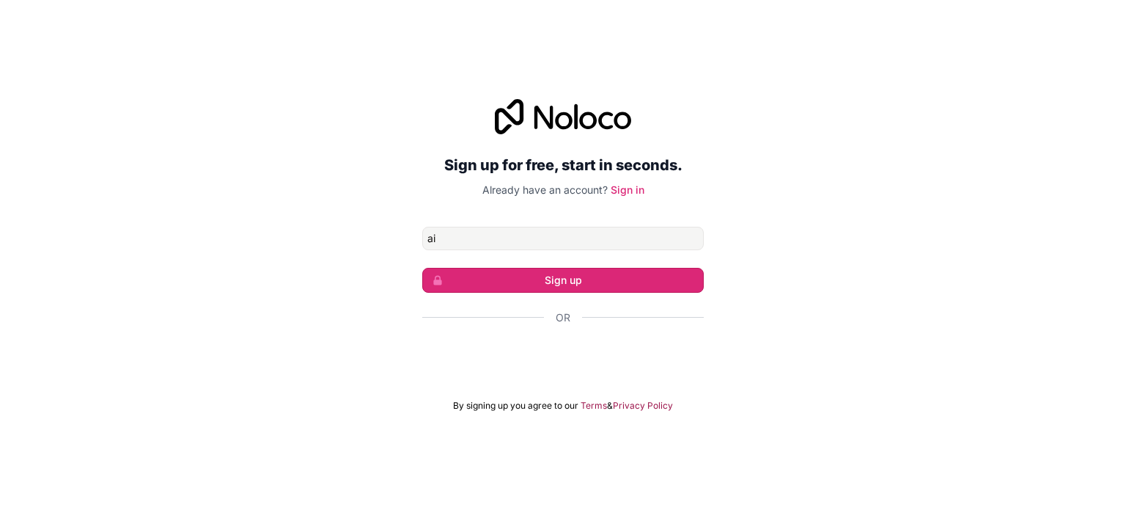  What do you see at coordinates (563, 165) in the screenshot?
I see `h2: Sign up for free, start in seconds.` at bounding box center [563, 165].